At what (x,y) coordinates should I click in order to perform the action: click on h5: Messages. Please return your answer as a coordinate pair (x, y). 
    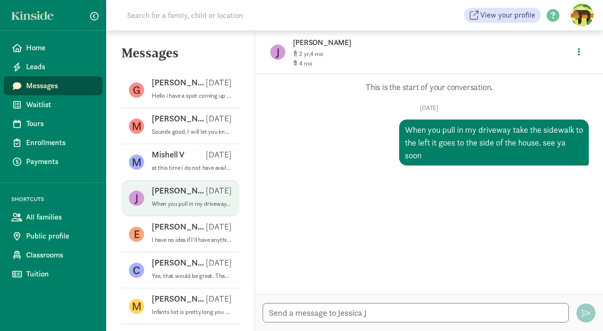
    Looking at the image, I should click on (180, 57).